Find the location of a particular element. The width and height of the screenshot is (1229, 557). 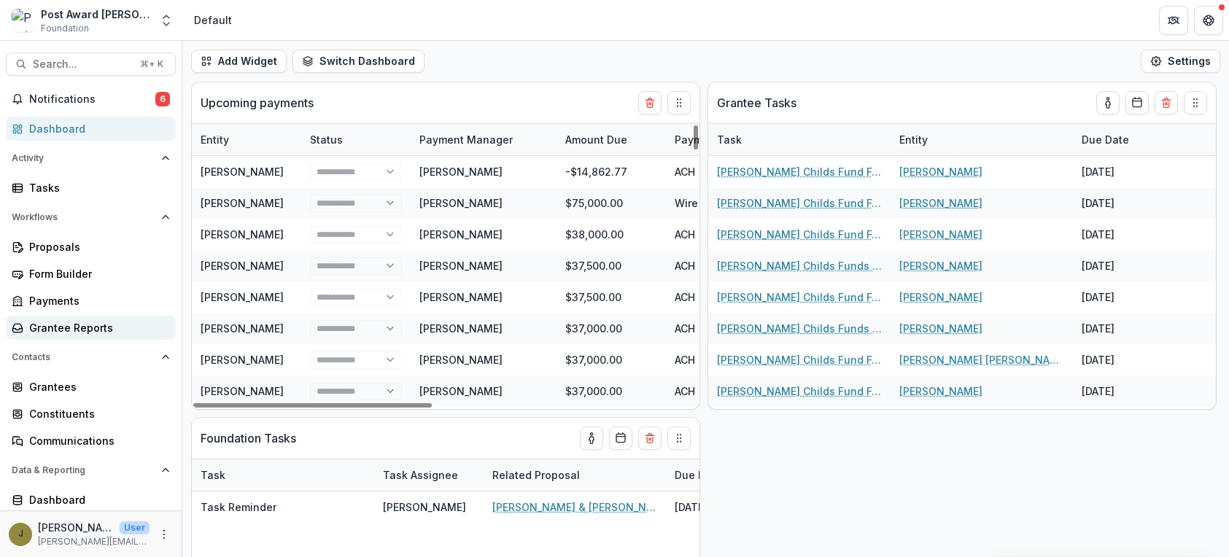

button: Switch Dashboard is located at coordinates (358, 61).